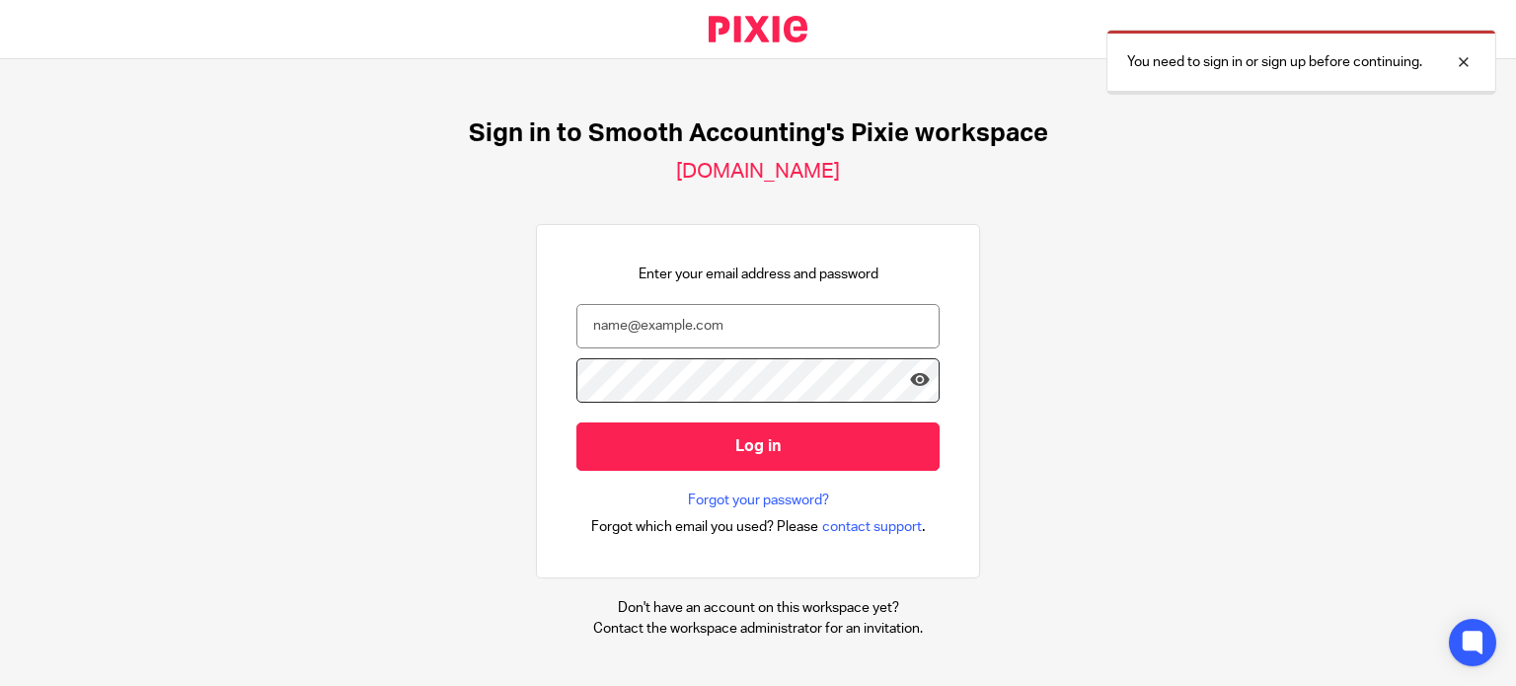  What do you see at coordinates (758, 446) in the screenshot?
I see `input: Log in` at bounding box center [758, 446].